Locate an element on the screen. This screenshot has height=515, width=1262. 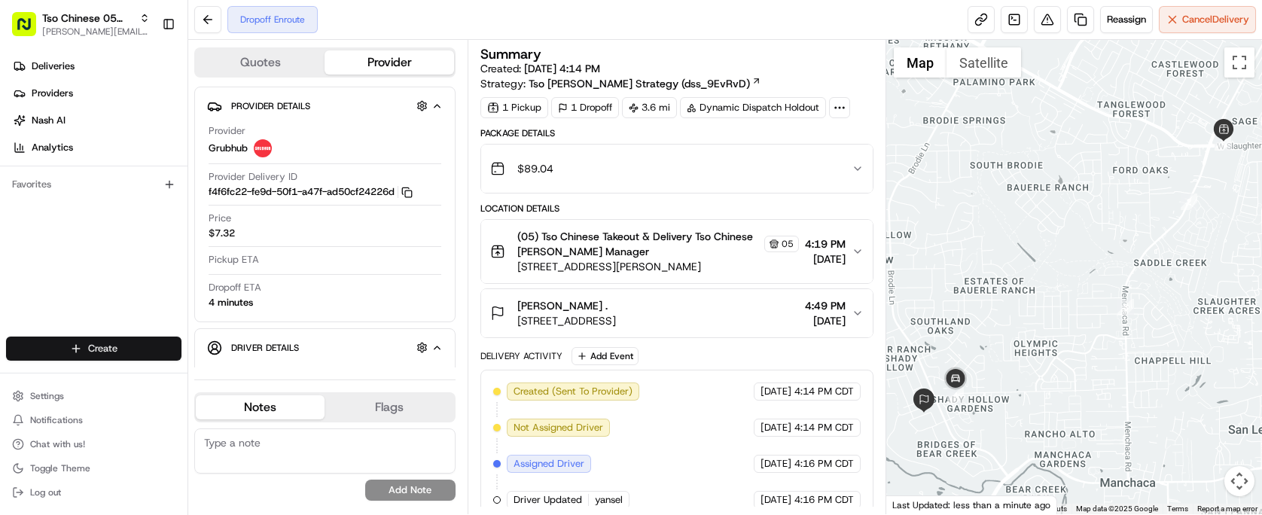
button: Toggle Theme is located at coordinates (93, 468).